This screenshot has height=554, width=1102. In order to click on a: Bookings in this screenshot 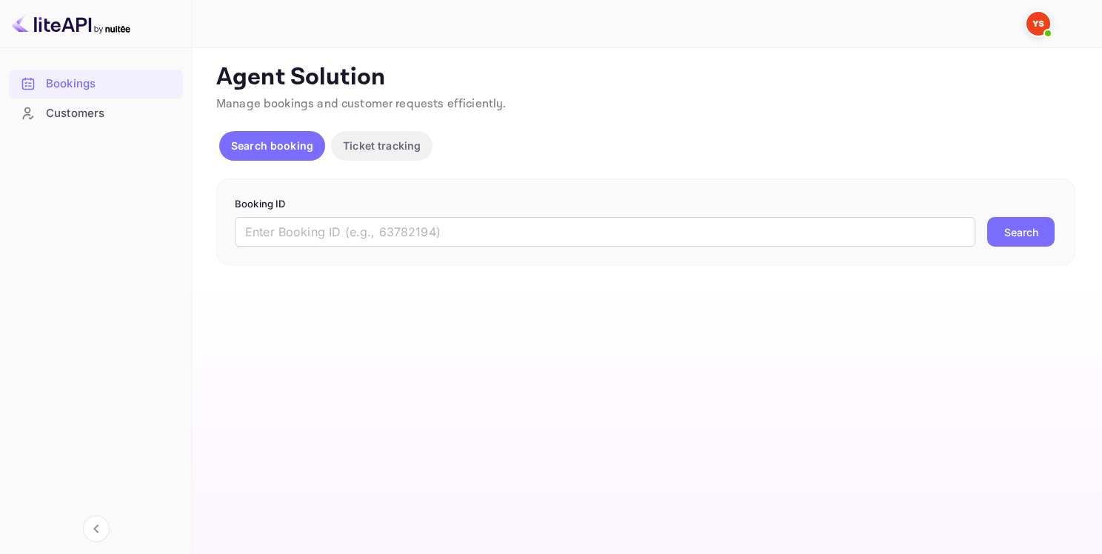, I will do `click(96, 83)`.